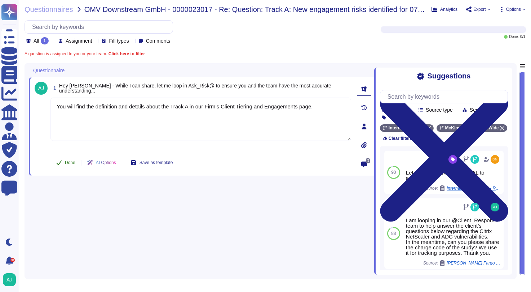  What do you see at coordinates (394, 172) in the screenshot?
I see `span: 90` at bounding box center [394, 172].